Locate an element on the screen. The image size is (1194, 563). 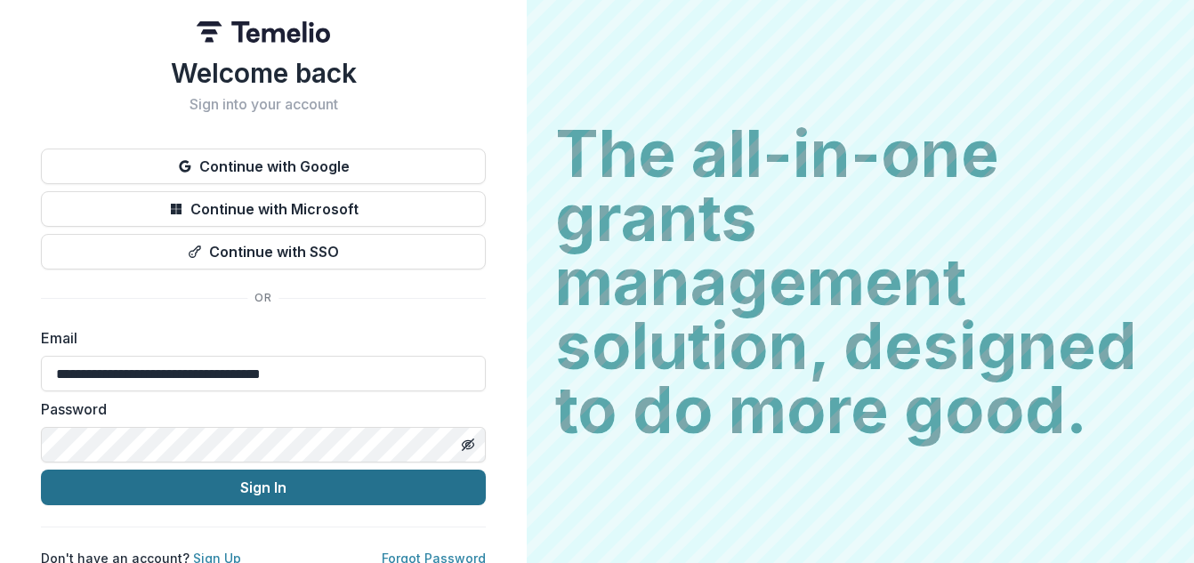
img: Temelio is located at coordinates (263, 32).